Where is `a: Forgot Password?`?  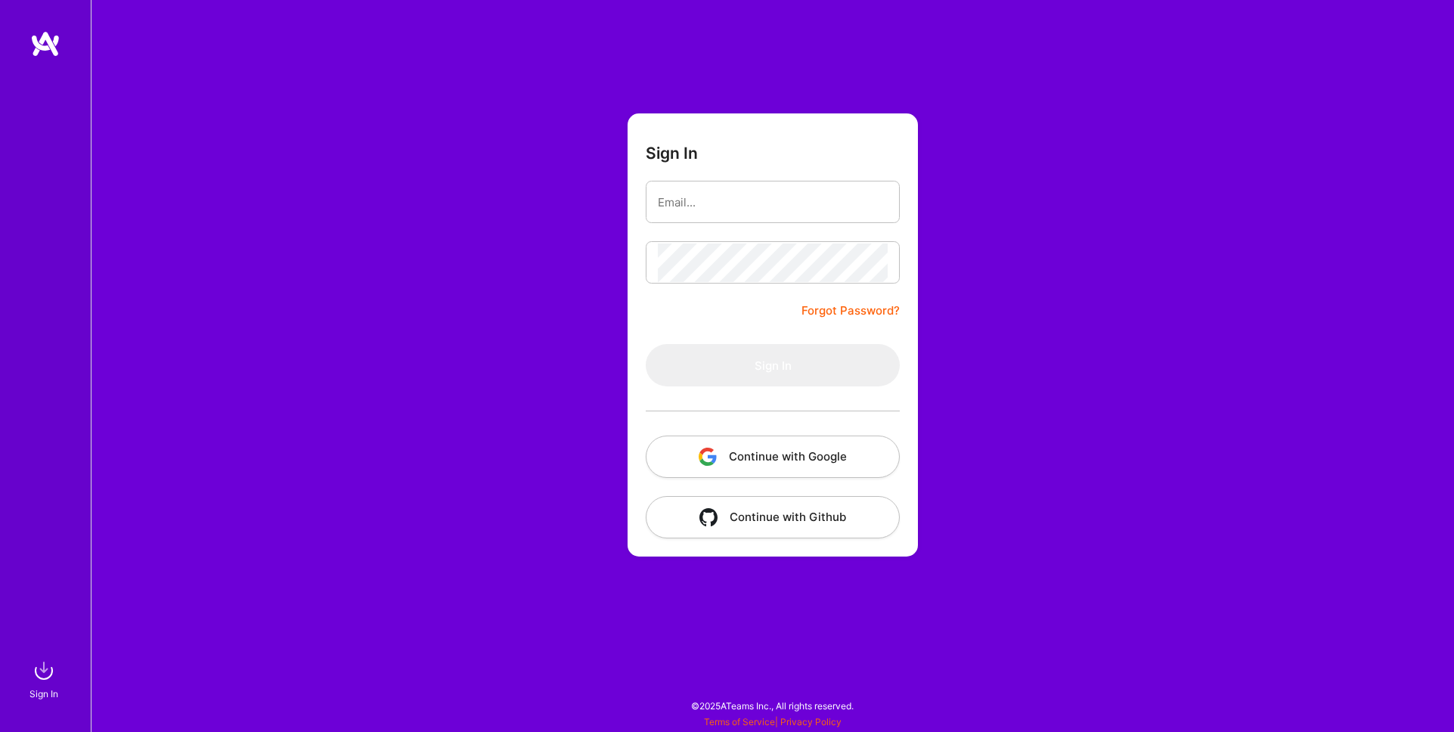
a: Forgot Password? is located at coordinates (850, 311).